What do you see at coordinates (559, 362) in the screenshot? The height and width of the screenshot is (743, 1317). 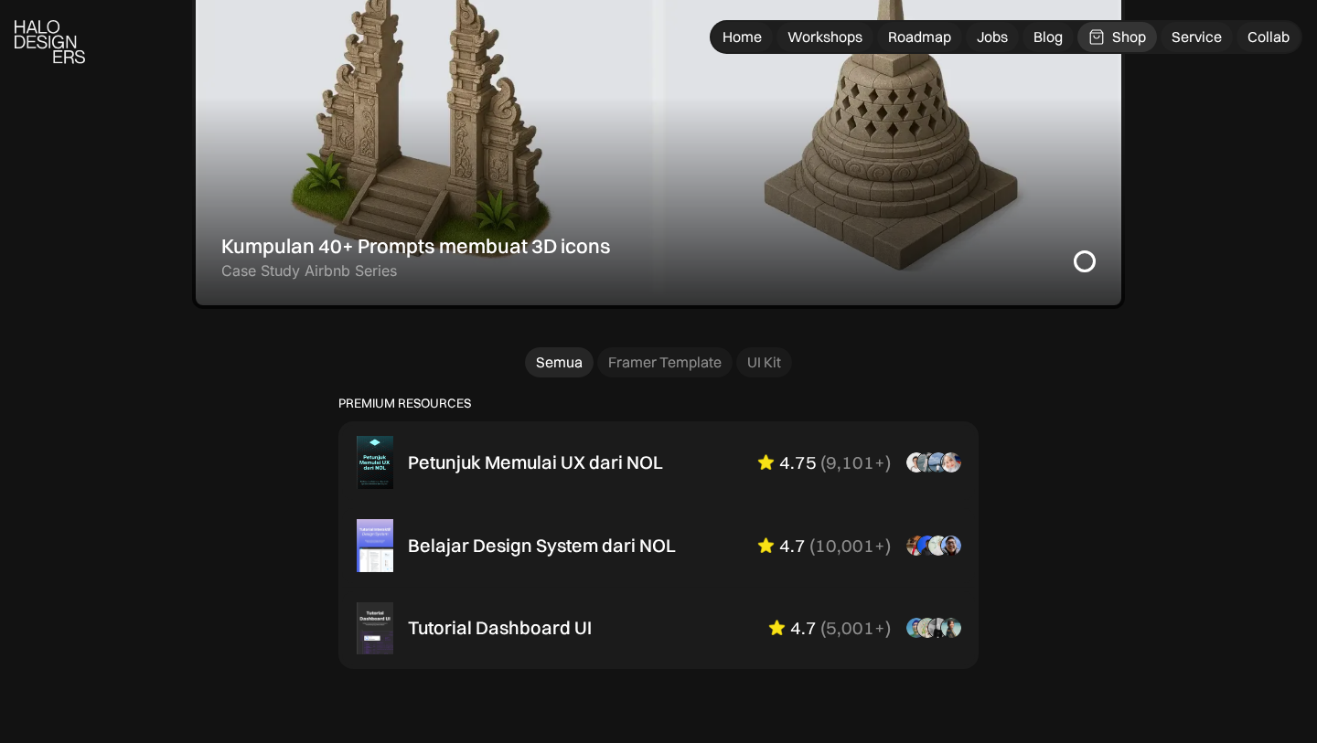 I see `div: Semua` at bounding box center [559, 362].